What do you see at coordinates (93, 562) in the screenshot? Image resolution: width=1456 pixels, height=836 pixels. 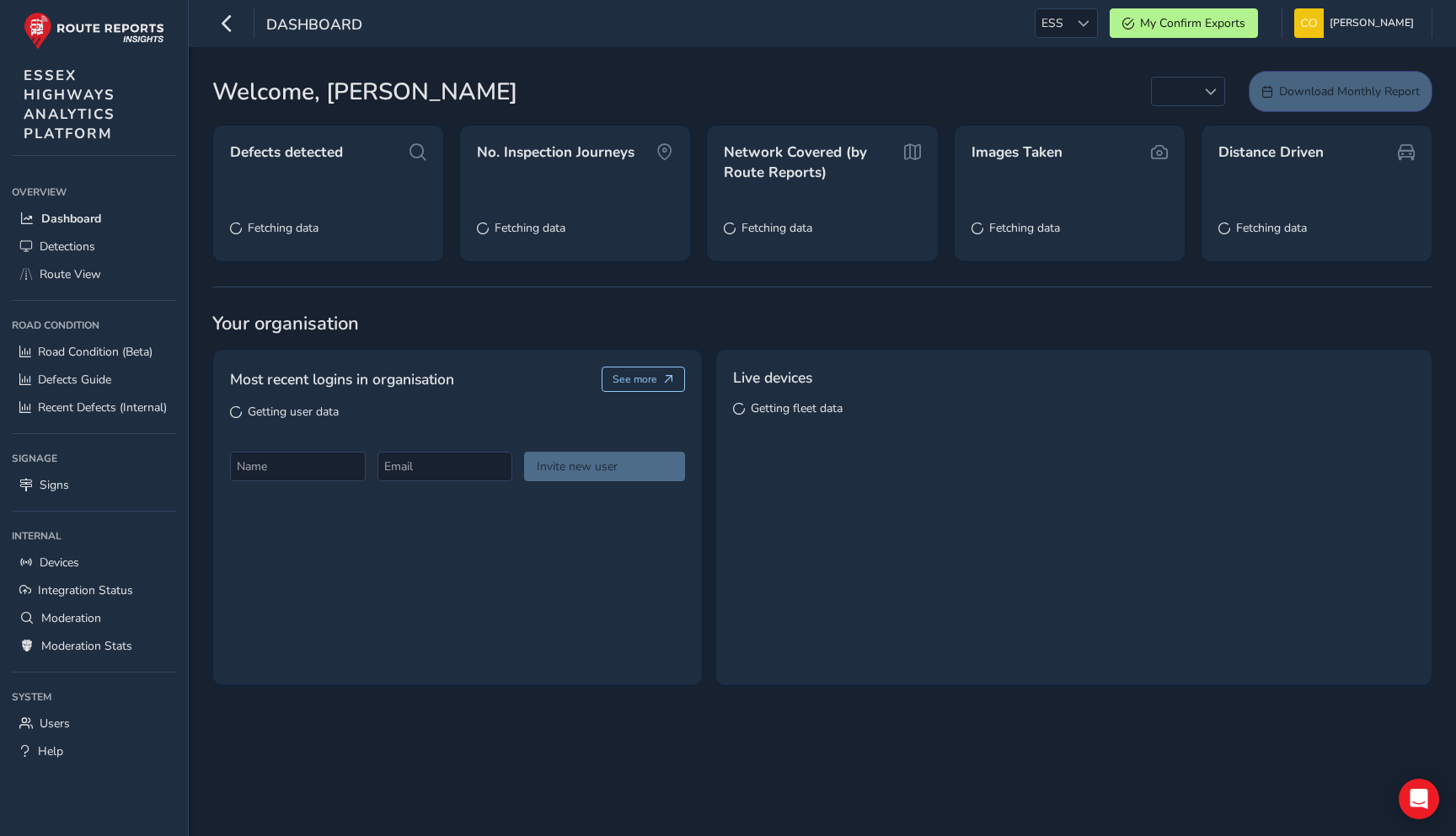 I see `a: Devices` at bounding box center [93, 562].